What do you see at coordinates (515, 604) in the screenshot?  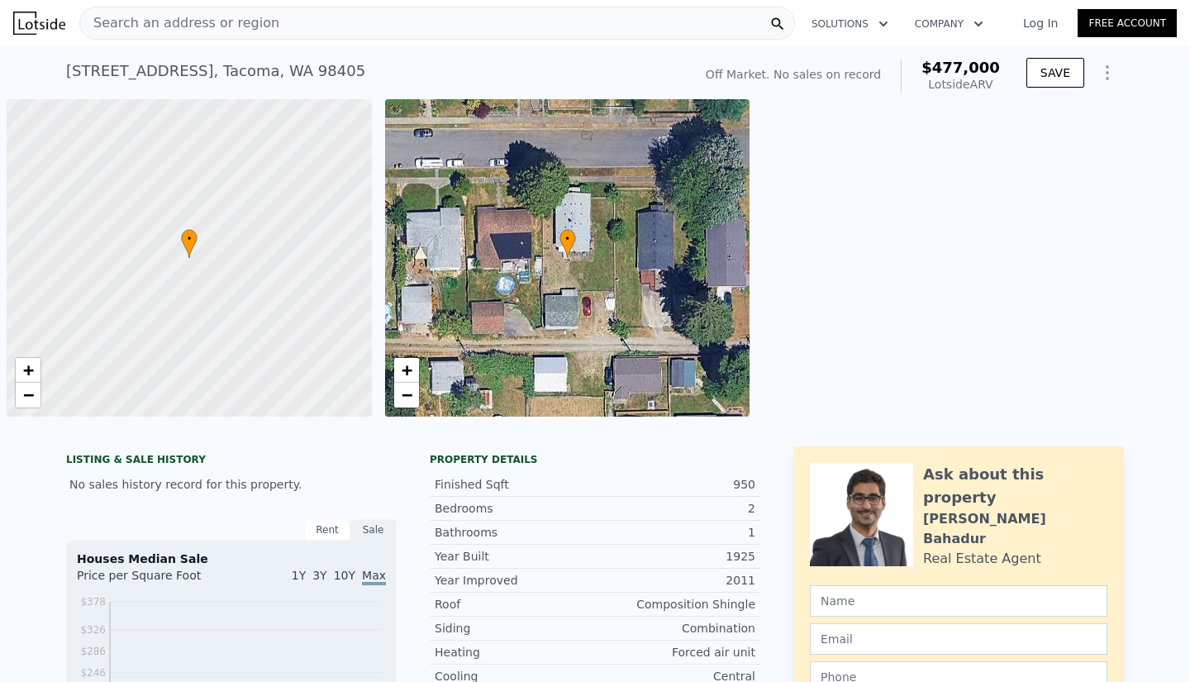 I see `div: Roof` at bounding box center [515, 604].